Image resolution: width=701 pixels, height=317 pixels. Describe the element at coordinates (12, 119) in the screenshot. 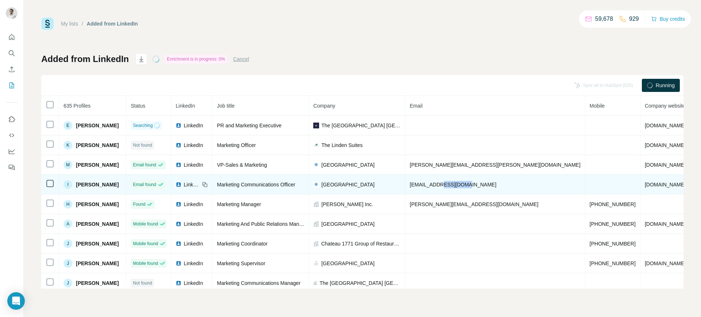

I see `button: Use Surfe on LinkedIn` at that location.